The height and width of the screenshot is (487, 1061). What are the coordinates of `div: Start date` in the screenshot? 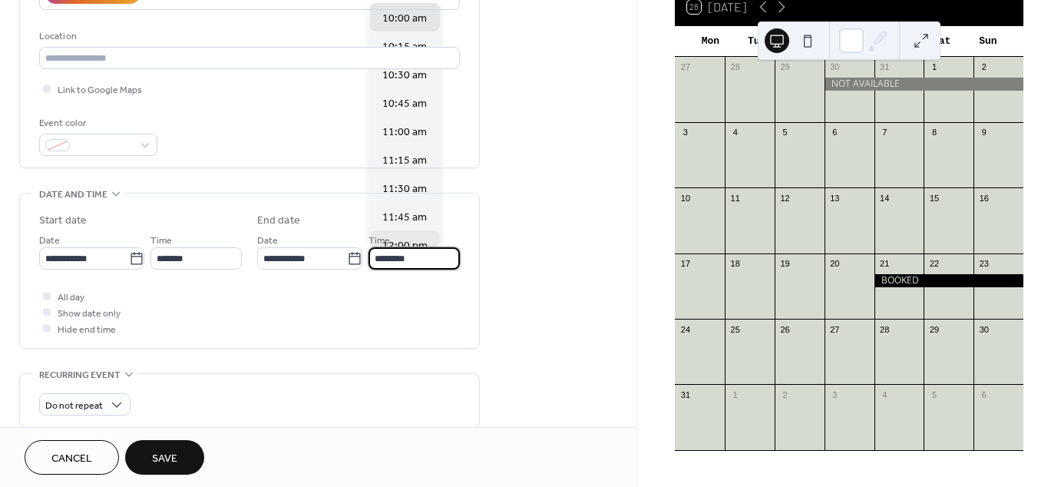 It's located at (63, 220).